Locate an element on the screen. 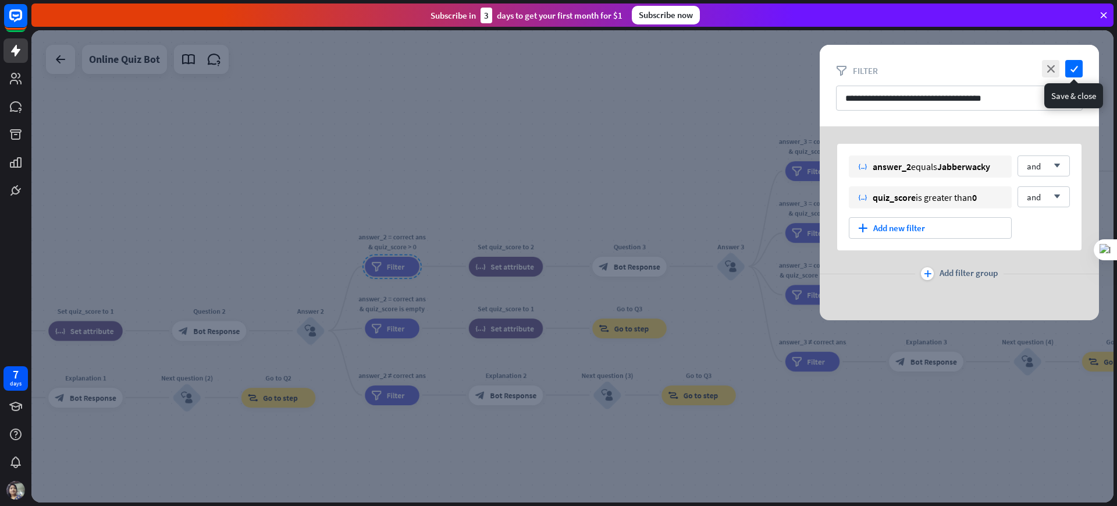 This screenshot has width=1117, height=506. div: 3 is located at coordinates (486, 15).